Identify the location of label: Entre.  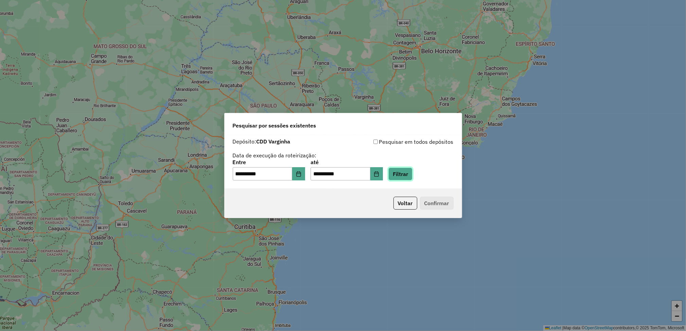
(269, 162).